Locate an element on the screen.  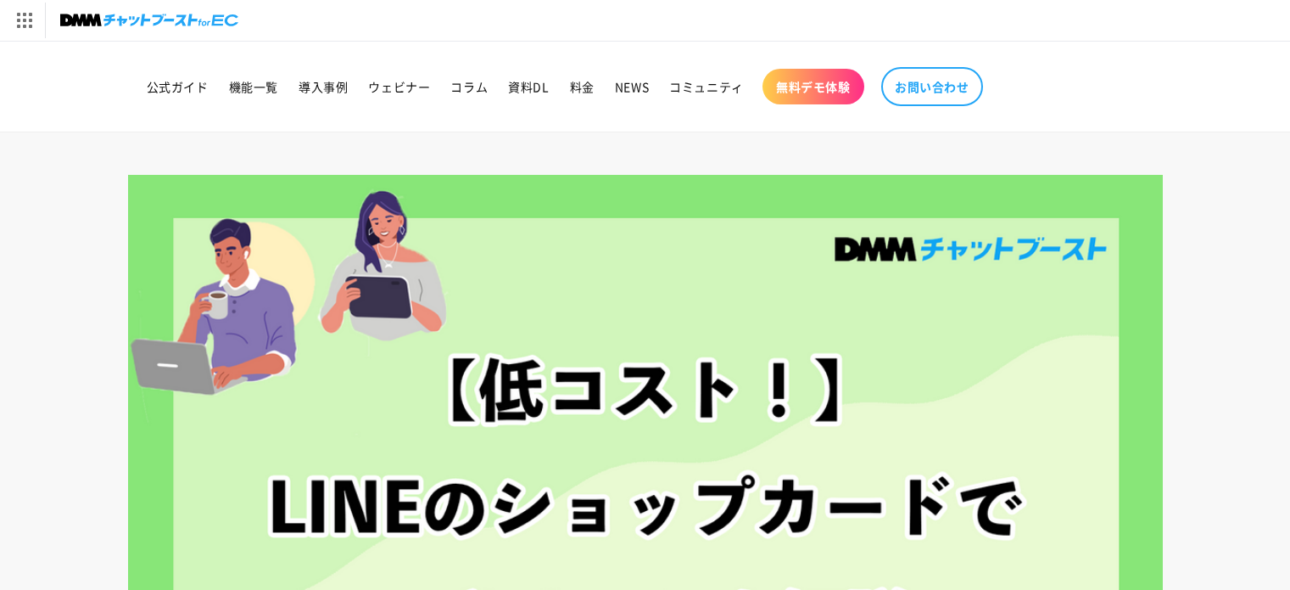
img: チャットブーストforEC is located at coordinates (149, 20).